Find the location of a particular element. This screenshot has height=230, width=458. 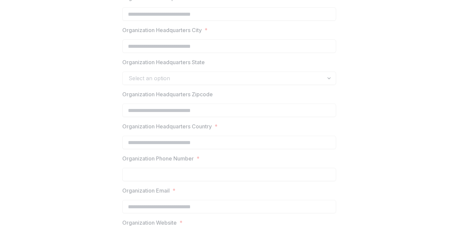

p: Organization Headquarters Zipcode is located at coordinates (167, 94).